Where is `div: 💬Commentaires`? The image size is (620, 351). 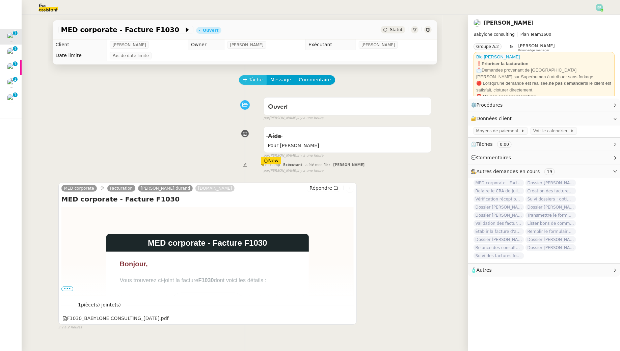 div: 💬Commentaires is located at coordinates (544, 158).